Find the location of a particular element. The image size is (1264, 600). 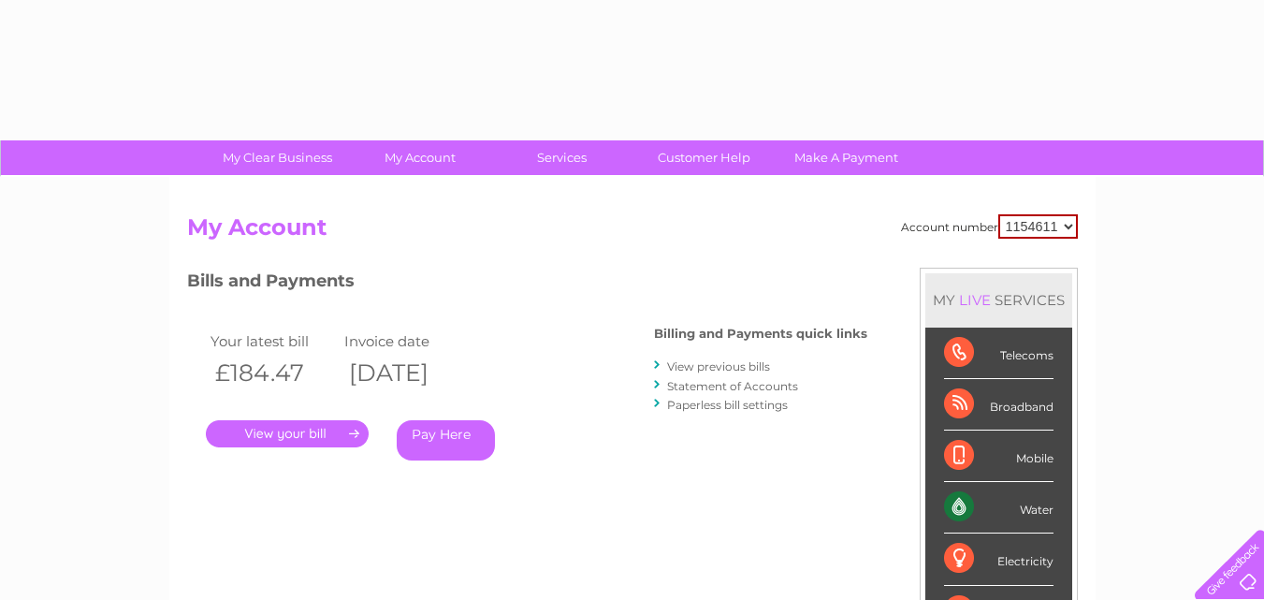

div: MY SERVICES is located at coordinates (998, 299).